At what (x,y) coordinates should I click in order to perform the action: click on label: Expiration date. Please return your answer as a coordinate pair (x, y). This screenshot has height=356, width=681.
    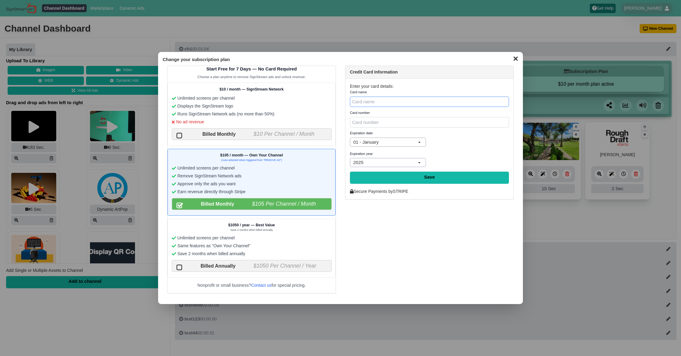
    Looking at the image, I should click on (429, 134).